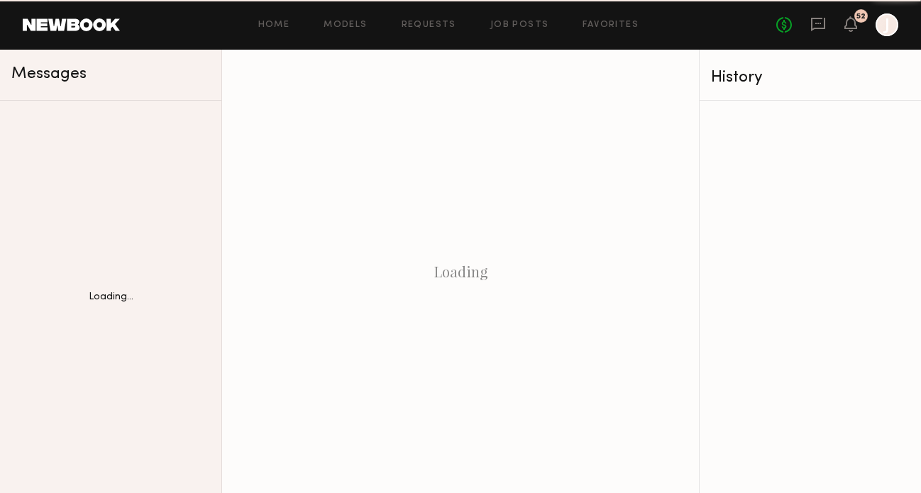 The width and height of the screenshot is (921, 493). I want to click on a: Models, so click(345, 25).